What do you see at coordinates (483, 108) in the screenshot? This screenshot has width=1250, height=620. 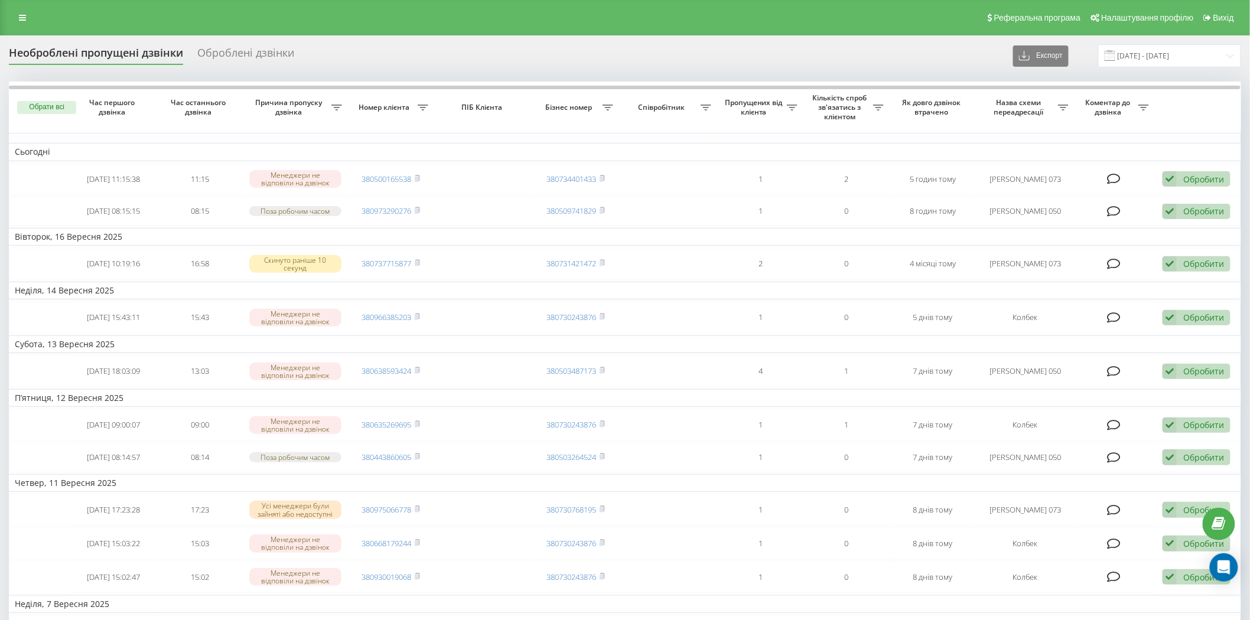 I see `span: ПІБ Клієнта` at bounding box center [483, 108].